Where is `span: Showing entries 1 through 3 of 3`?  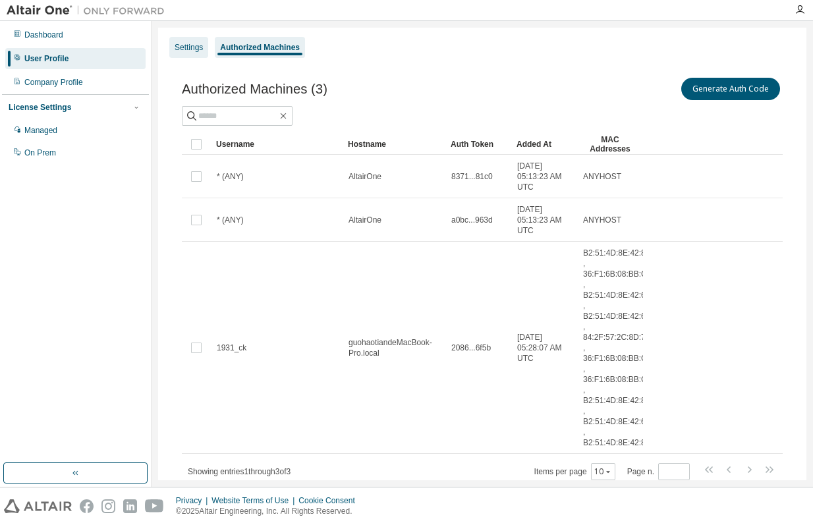 span: Showing entries 1 through 3 of 3 is located at coordinates (239, 471).